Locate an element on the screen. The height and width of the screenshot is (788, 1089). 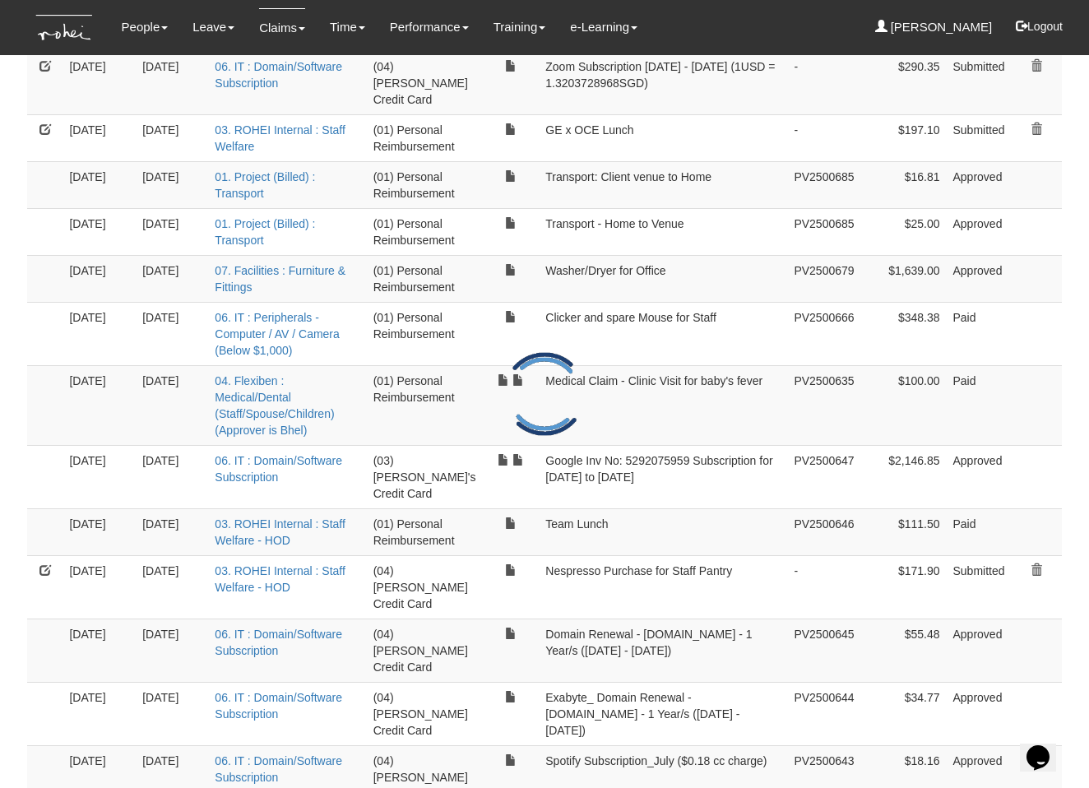
td: $197.10 is located at coordinates (904, 137).